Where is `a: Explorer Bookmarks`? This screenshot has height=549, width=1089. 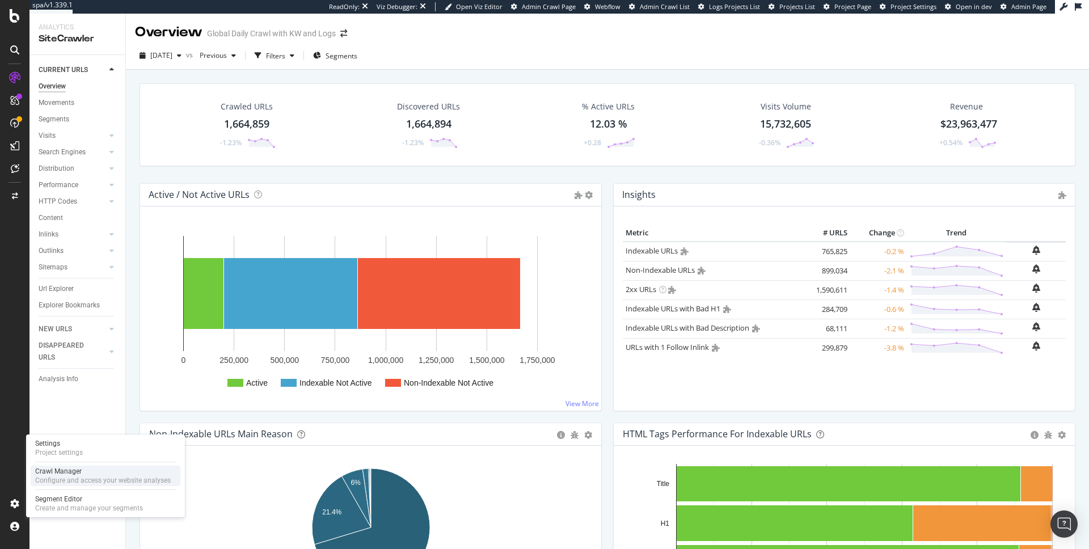
a: Explorer Bookmarks is located at coordinates (78, 305).